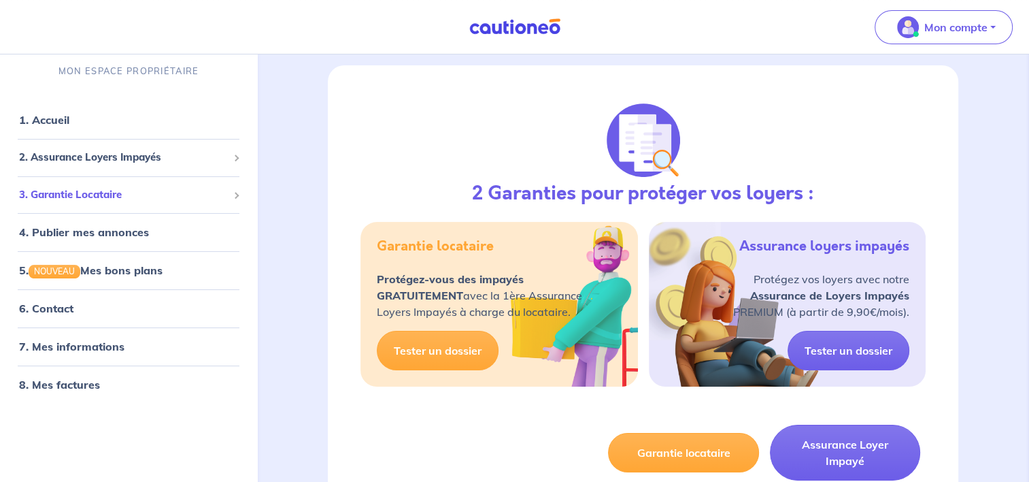 The width and height of the screenshot is (1029, 482). I want to click on h5: Assurance loyers impayés, so click(825, 246).